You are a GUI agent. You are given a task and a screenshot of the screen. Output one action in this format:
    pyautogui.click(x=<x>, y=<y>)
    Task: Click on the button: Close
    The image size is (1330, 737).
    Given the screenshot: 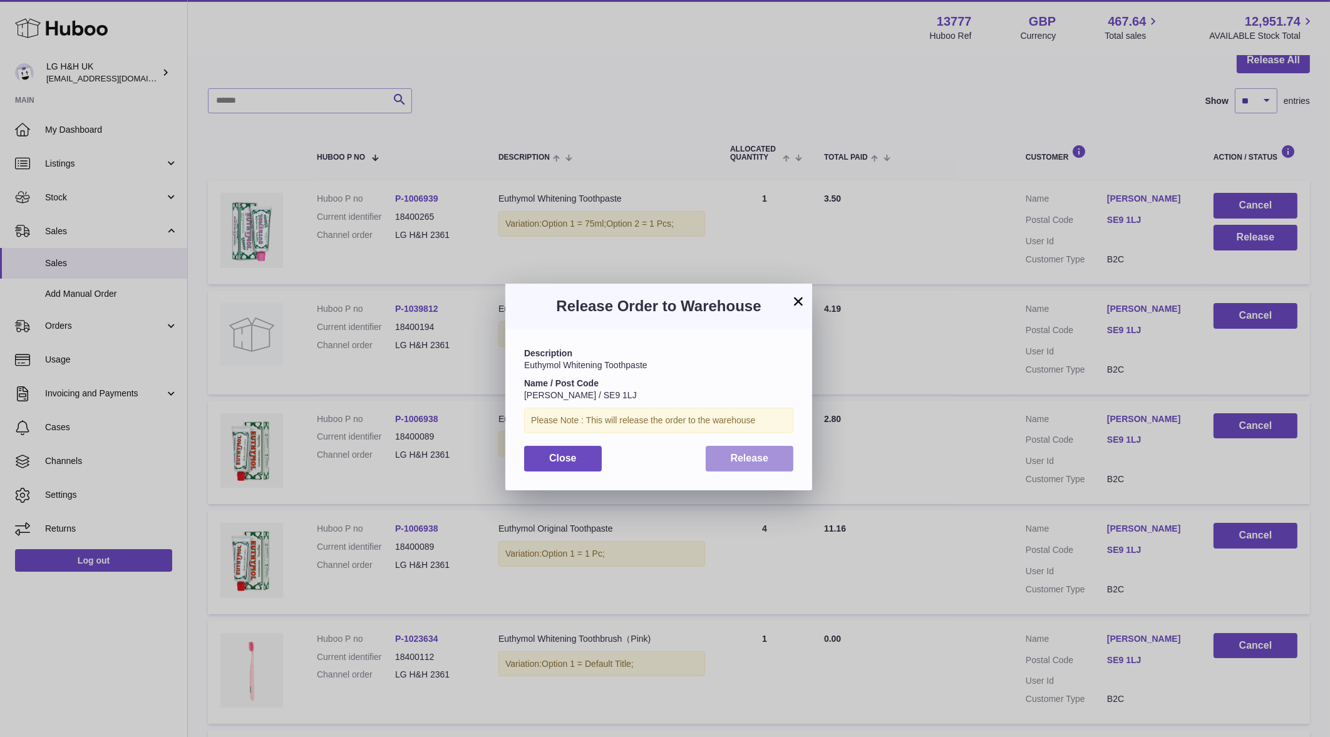 What is the action you would take?
    pyautogui.click(x=563, y=458)
    